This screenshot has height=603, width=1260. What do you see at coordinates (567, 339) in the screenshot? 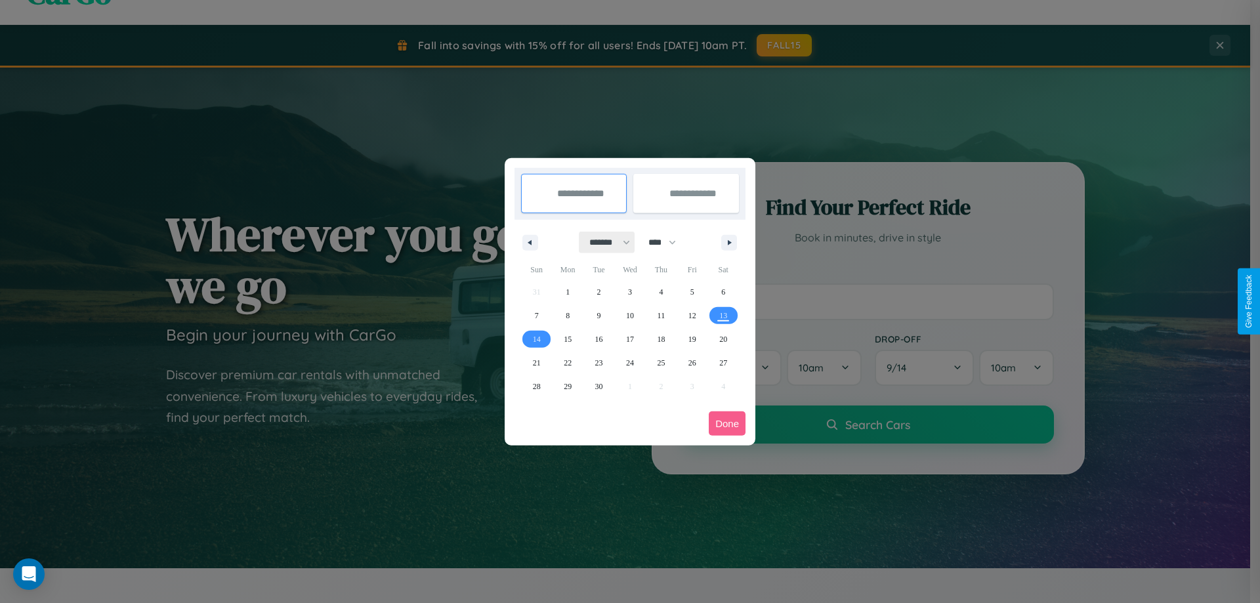
I see `button: 15` at bounding box center [567, 339].